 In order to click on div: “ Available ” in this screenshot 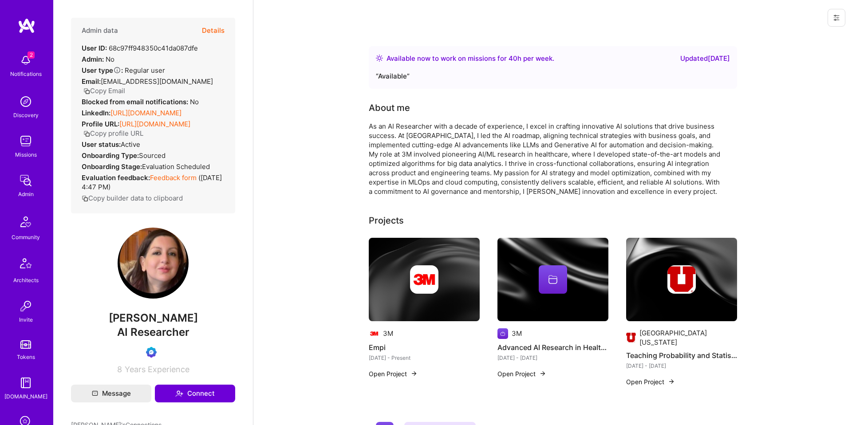, I will do `click(553, 76)`.